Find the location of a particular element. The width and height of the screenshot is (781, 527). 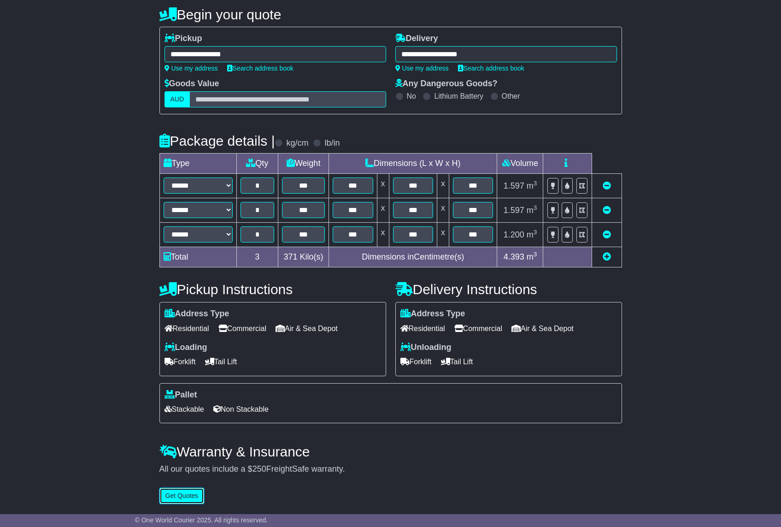

button: Get Quotes is located at coordinates (182, 495).